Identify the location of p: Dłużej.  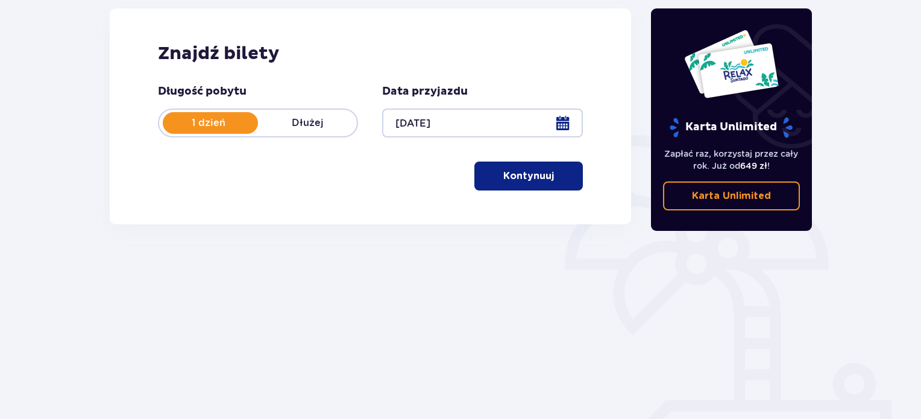
(307, 123).